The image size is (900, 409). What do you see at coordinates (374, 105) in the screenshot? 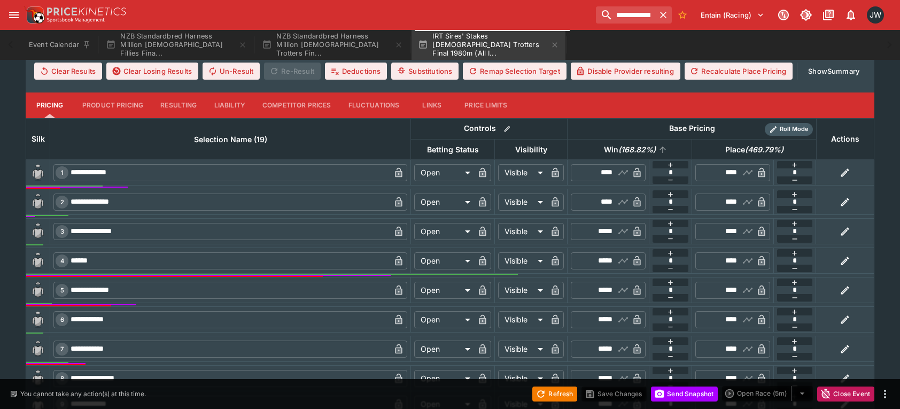
I see `button: Fluctuations` at bounding box center [374, 105].